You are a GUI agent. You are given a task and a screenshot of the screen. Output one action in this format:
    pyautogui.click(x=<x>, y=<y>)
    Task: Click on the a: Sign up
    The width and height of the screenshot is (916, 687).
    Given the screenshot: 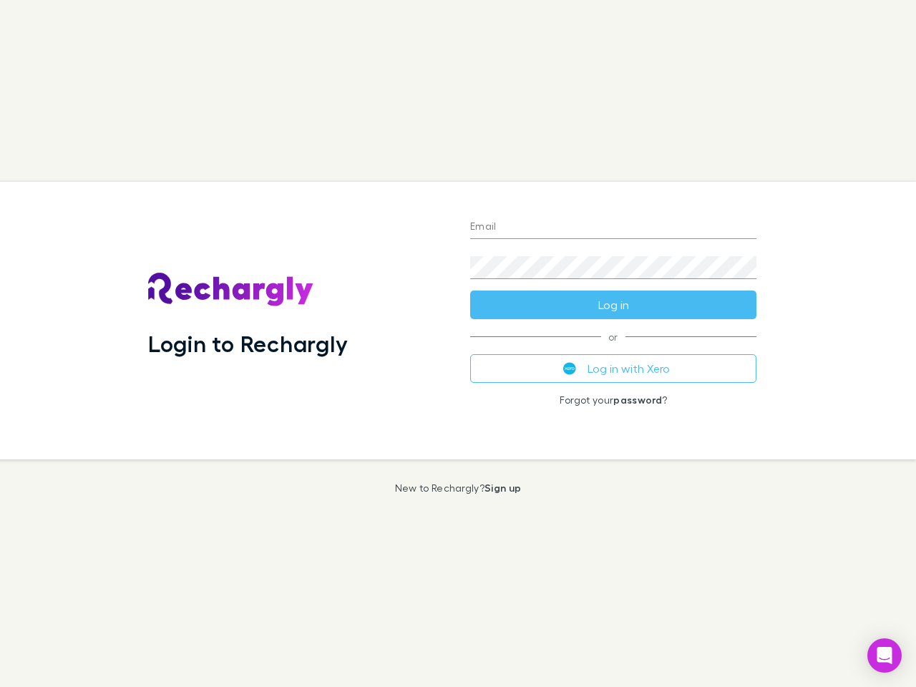 What is the action you would take?
    pyautogui.click(x=502, y=487)
    